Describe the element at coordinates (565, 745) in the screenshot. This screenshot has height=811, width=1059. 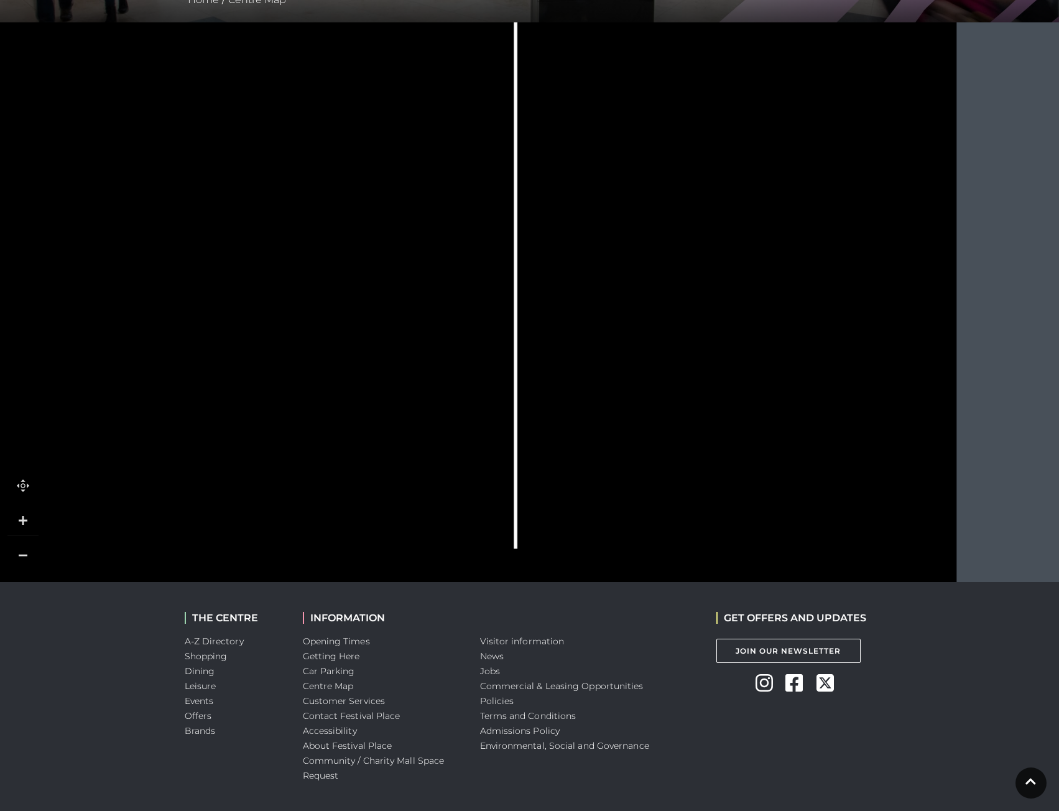
I see `a: Environmental, Social and Governance` at that location.